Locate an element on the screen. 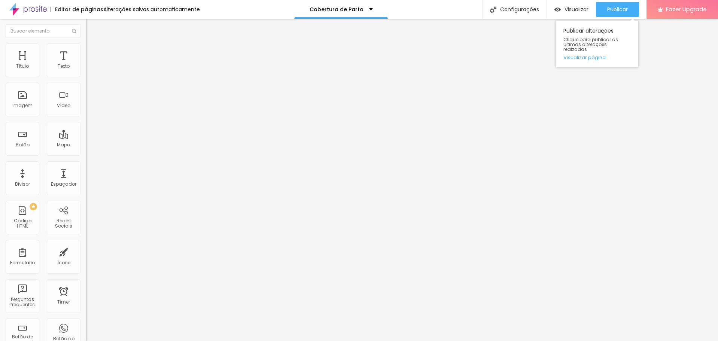  div: Timer is located at coordinates (64, 302).